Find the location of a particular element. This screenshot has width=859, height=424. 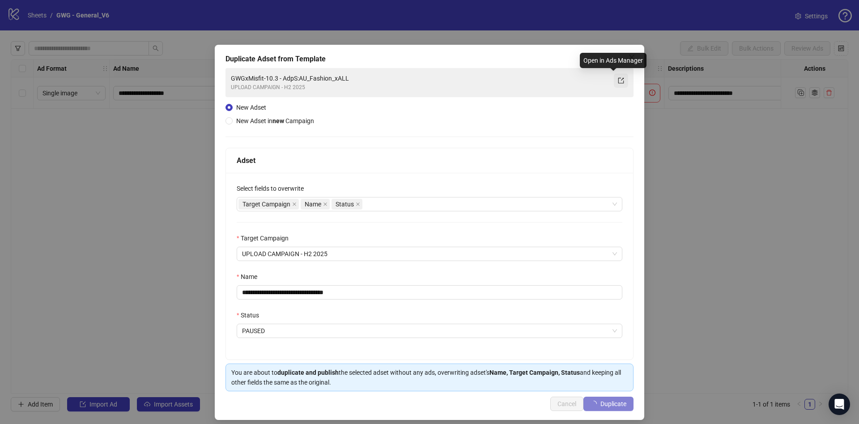

div: UPLOAD CAMPAIGN - H2 2025 is located at coordinates (421, 87).